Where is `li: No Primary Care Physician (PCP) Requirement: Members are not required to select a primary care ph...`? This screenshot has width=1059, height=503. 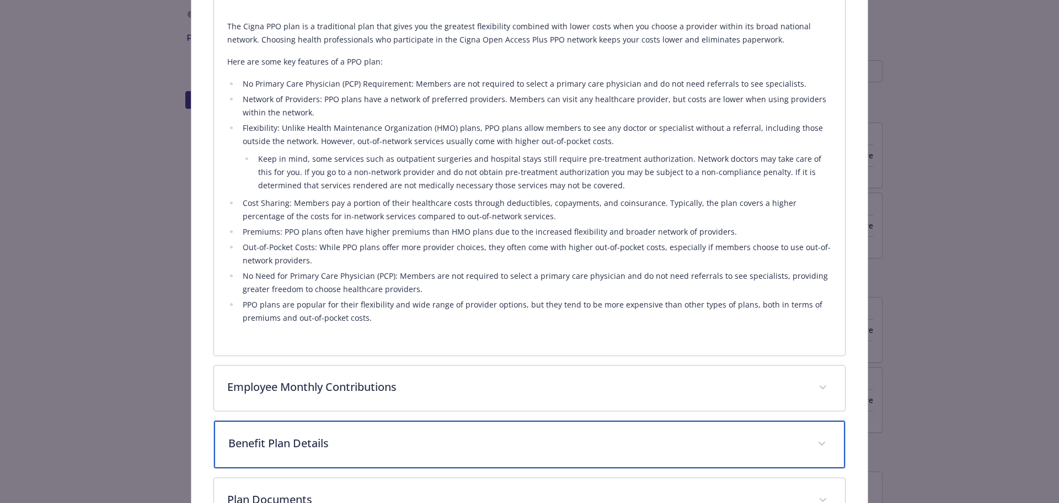 li: No Primary Care Physician (PCP) Requirement: Members are not required to select a primary care ph... is located at coordinates (536, 84).